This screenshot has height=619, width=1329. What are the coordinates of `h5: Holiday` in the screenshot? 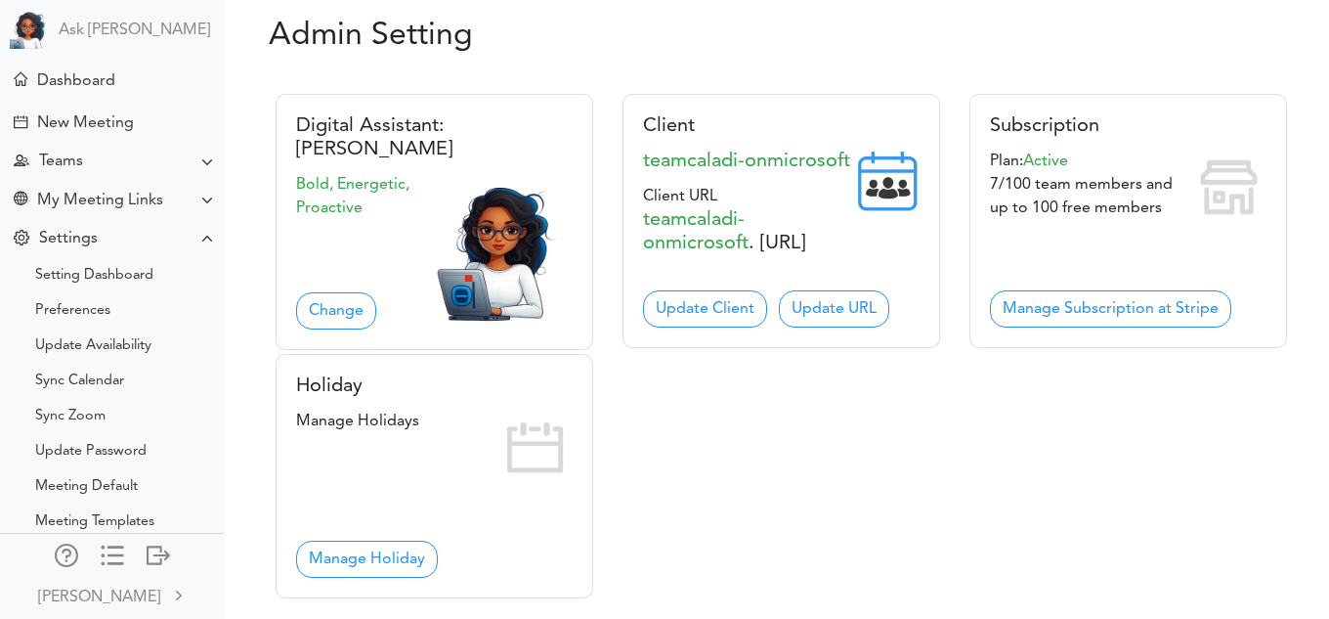 It's located at (434, 386).